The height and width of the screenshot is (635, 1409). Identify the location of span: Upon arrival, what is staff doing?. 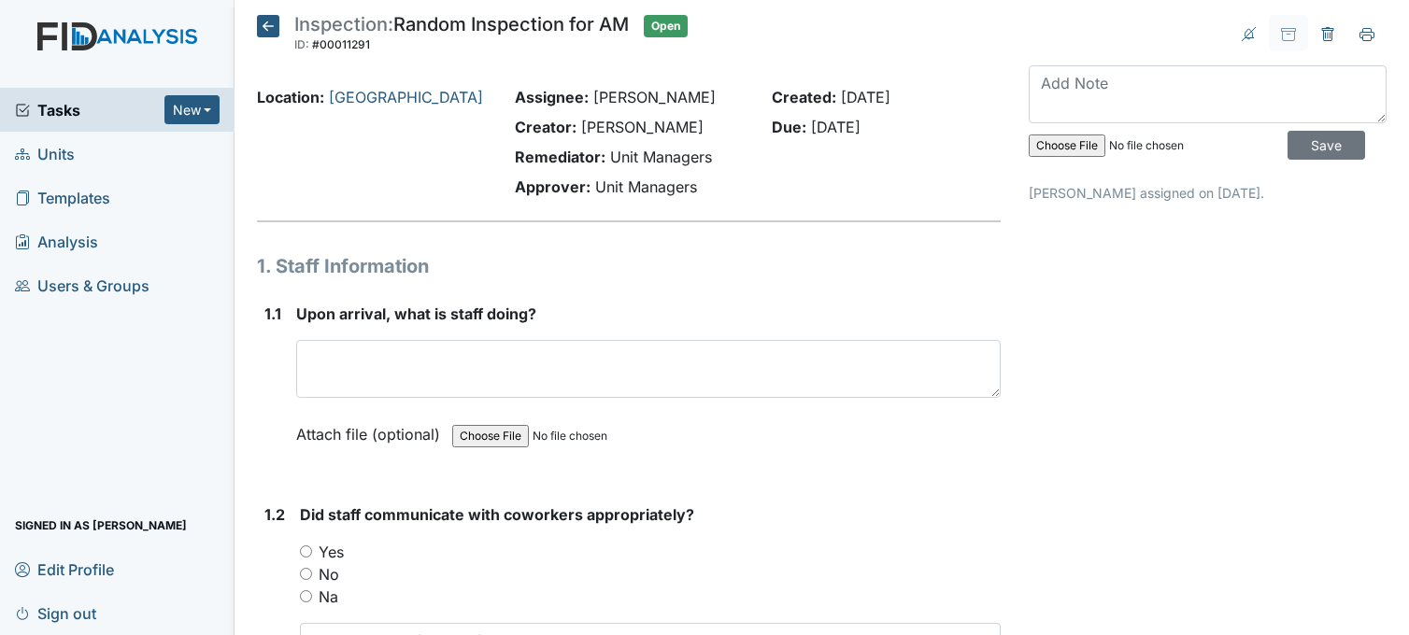
(416, 314).